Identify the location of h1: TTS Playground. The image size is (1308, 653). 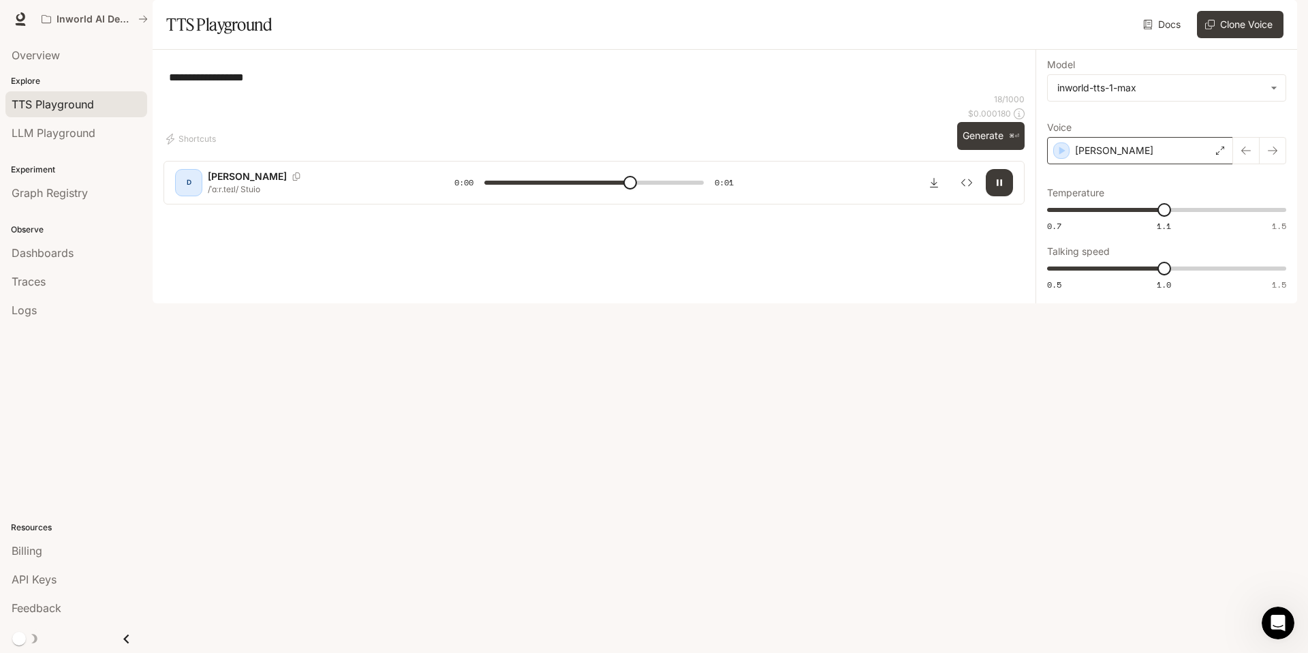
(219, 25).